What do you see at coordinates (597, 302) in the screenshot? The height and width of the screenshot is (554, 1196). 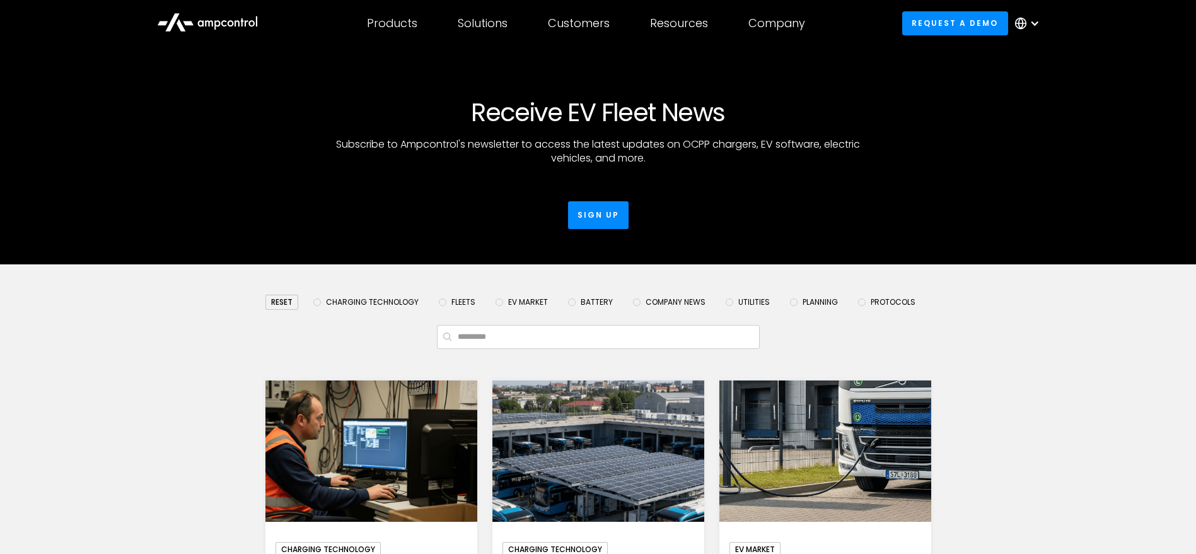 I see `span: Battery` at bounding box center [597, 302].